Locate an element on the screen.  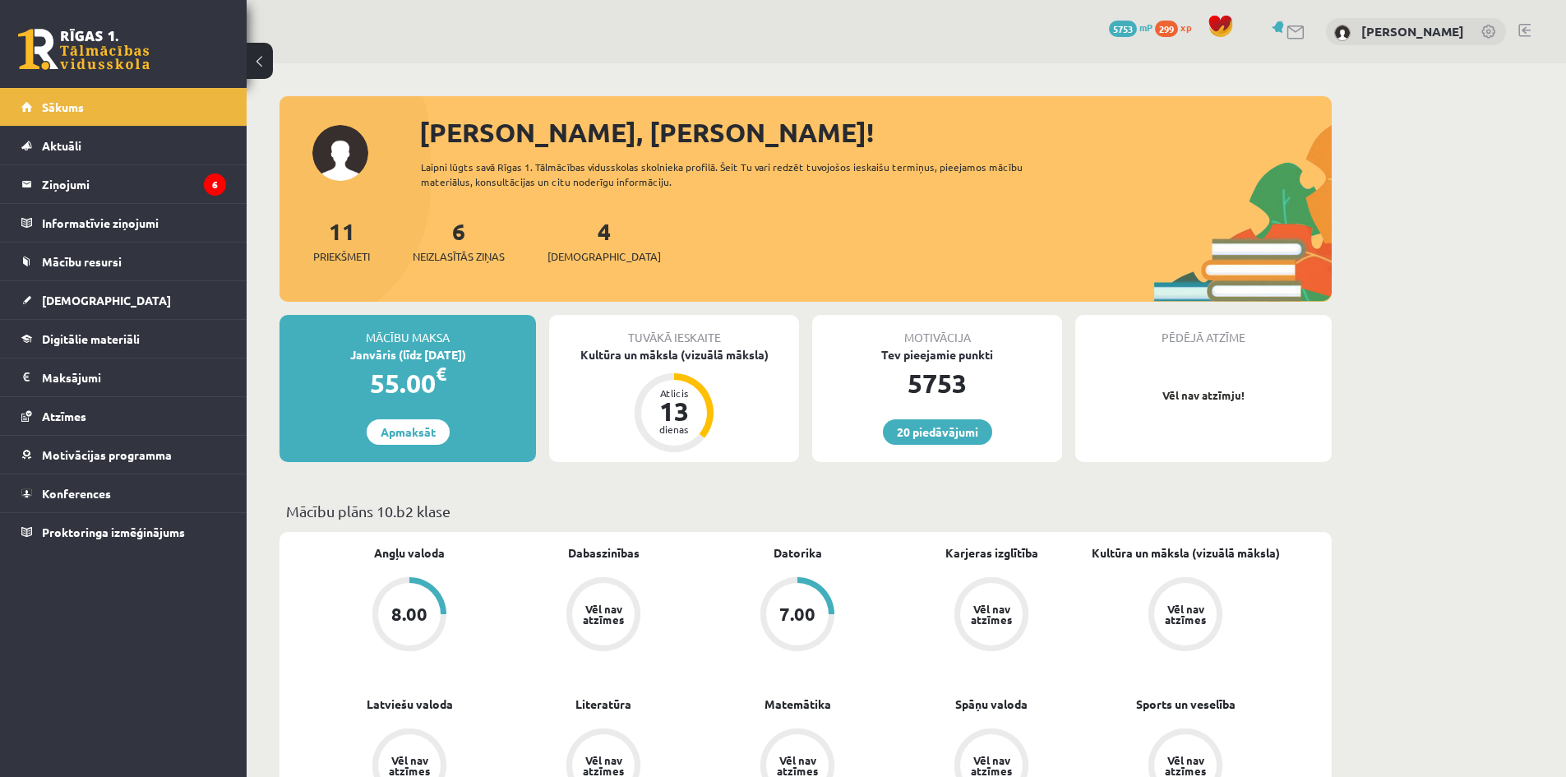
span: Sākums is located at coordinates (62, 107).